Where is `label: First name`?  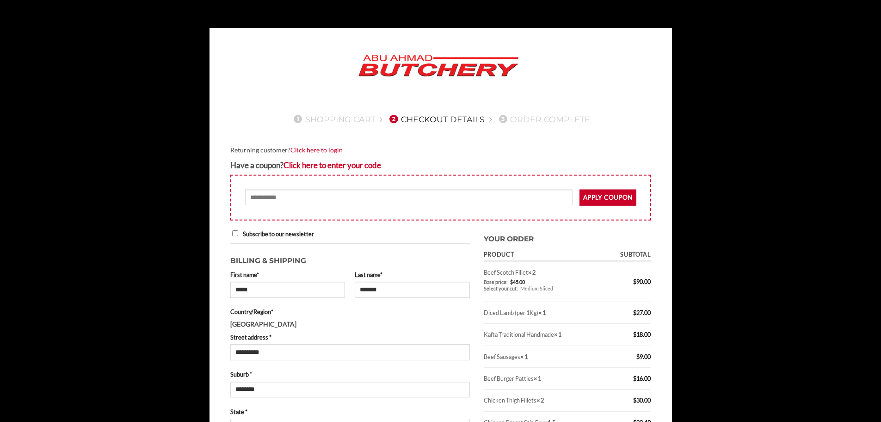 label: First name is located at coordinates (288, 274).